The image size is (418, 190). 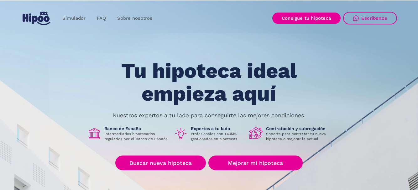 I want to click on h1: Expertos a tu lado, so click(x=217, y=128).